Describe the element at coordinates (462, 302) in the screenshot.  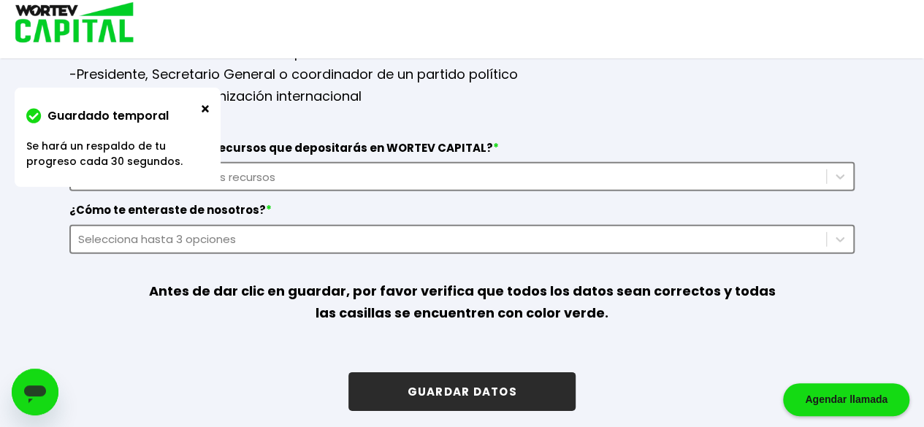
I see `b: Antes de dar clic en guardar, por favor verifica que todos los datos sean correctos y todas las c...` at that location.